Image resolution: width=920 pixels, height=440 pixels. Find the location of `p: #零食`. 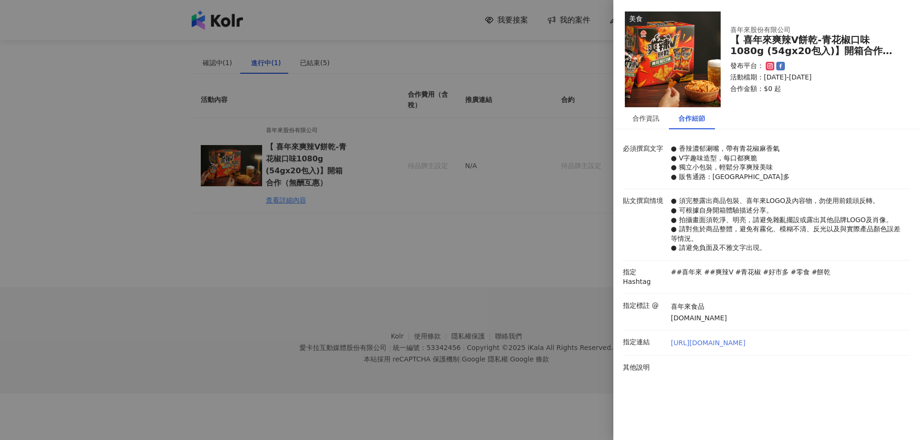

p: #零食 is located at coordinates (800, 273).